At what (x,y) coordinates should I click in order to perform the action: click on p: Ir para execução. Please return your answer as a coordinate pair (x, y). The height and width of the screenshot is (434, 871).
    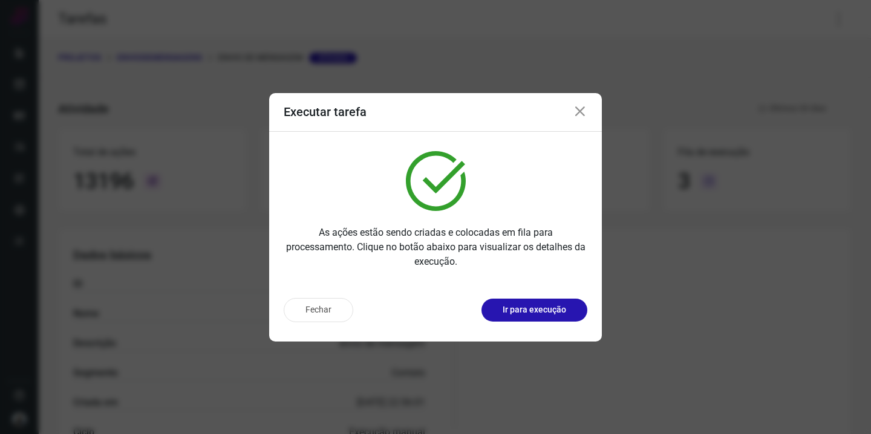
    Looking at the image, I should click on (534, 310).